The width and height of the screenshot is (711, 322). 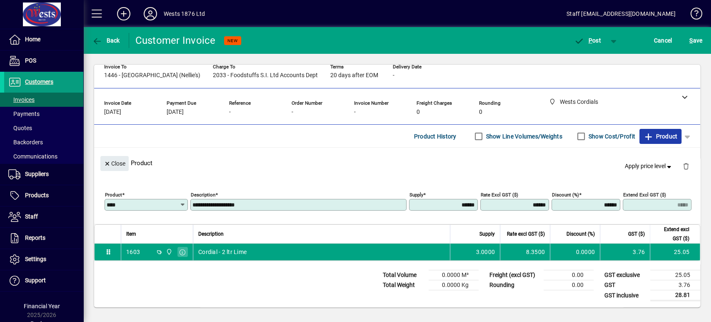 I want to click on span: Product History, so click(x=435, y=136).